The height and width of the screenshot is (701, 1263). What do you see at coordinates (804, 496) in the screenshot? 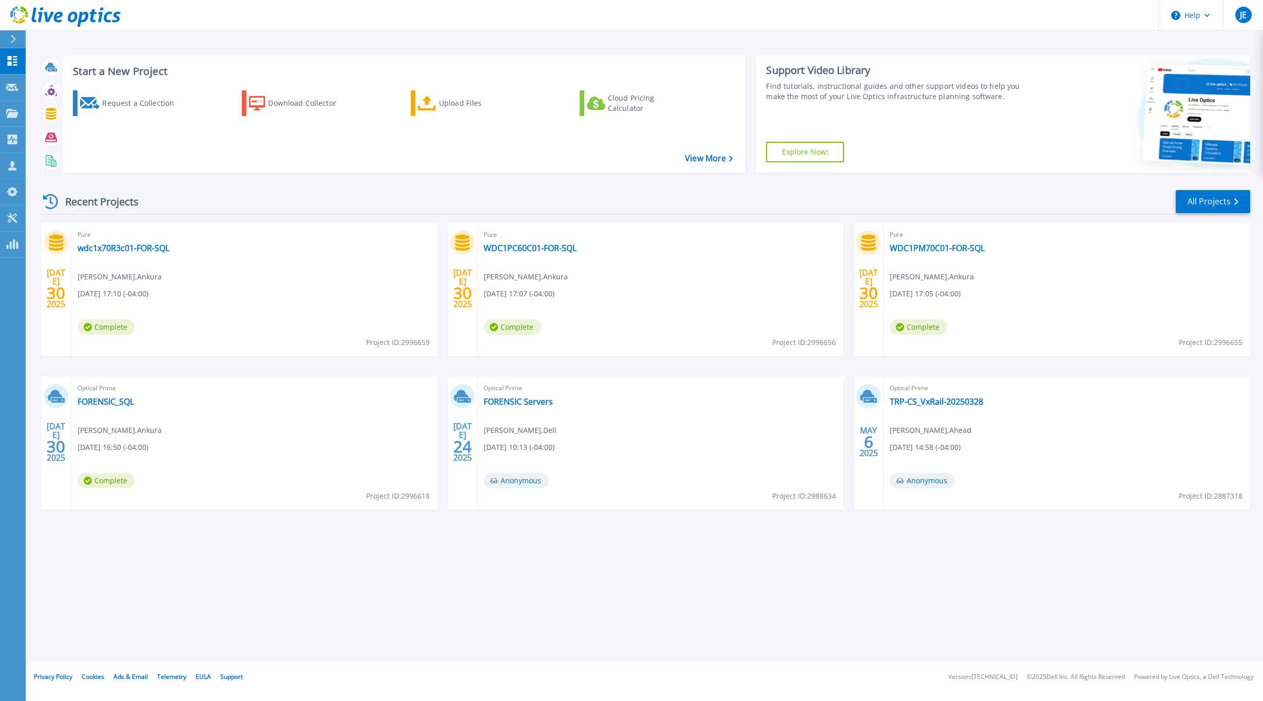
I see `span: Project ID: 2988634` at bounding box center [804, 496].